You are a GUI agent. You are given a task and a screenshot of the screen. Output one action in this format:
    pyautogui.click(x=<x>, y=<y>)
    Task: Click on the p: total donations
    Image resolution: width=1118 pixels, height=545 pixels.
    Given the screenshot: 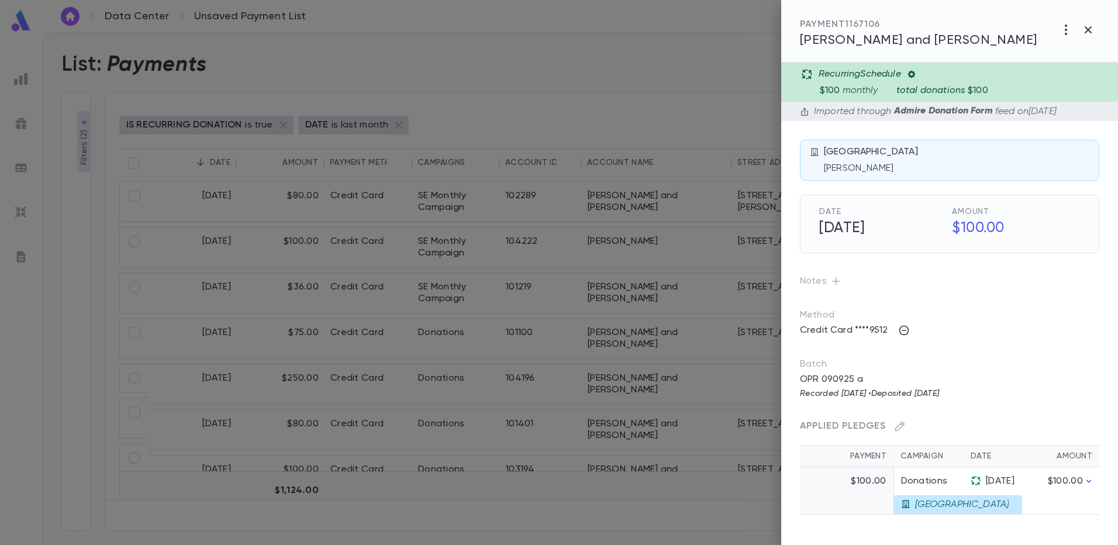 What is the action you would take?
    pyautogui.click(x=931, y=91)
    